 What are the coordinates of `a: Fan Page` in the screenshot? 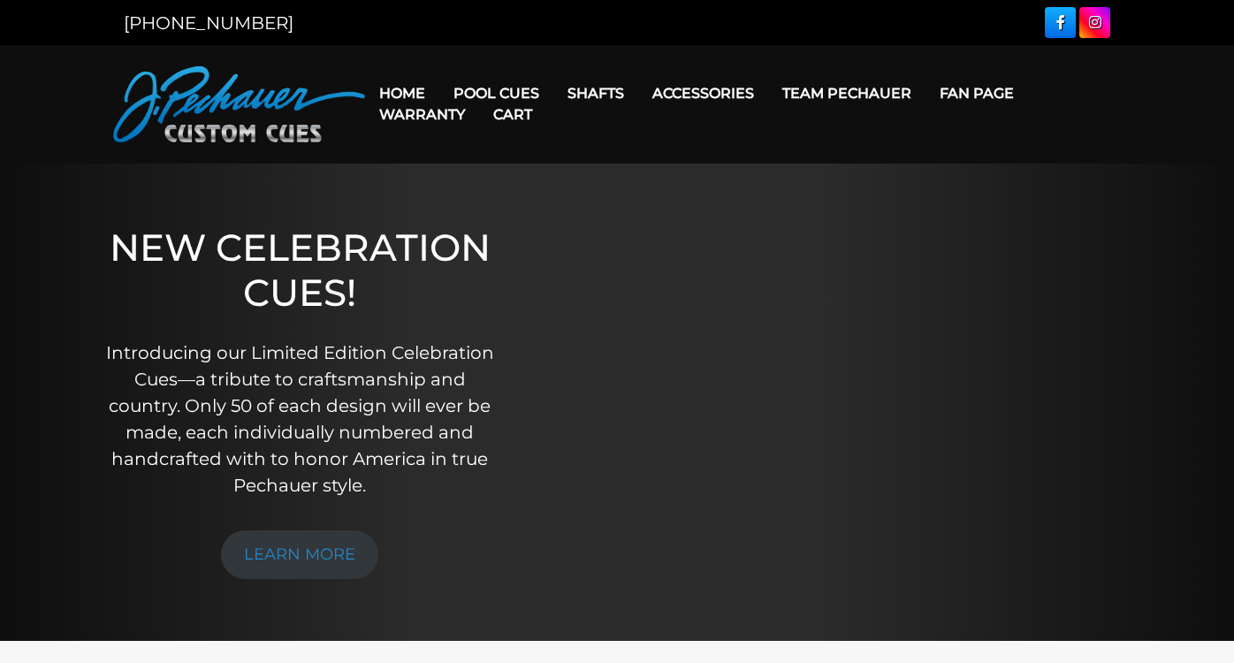 It's located at (977, 93).